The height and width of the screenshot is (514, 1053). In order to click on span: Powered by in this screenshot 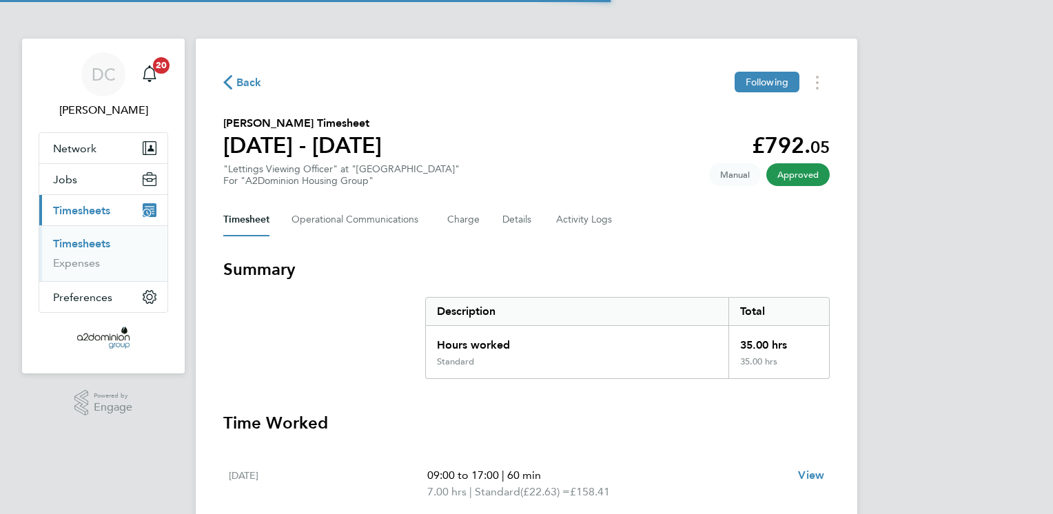, I will do `click(113, 395)`.